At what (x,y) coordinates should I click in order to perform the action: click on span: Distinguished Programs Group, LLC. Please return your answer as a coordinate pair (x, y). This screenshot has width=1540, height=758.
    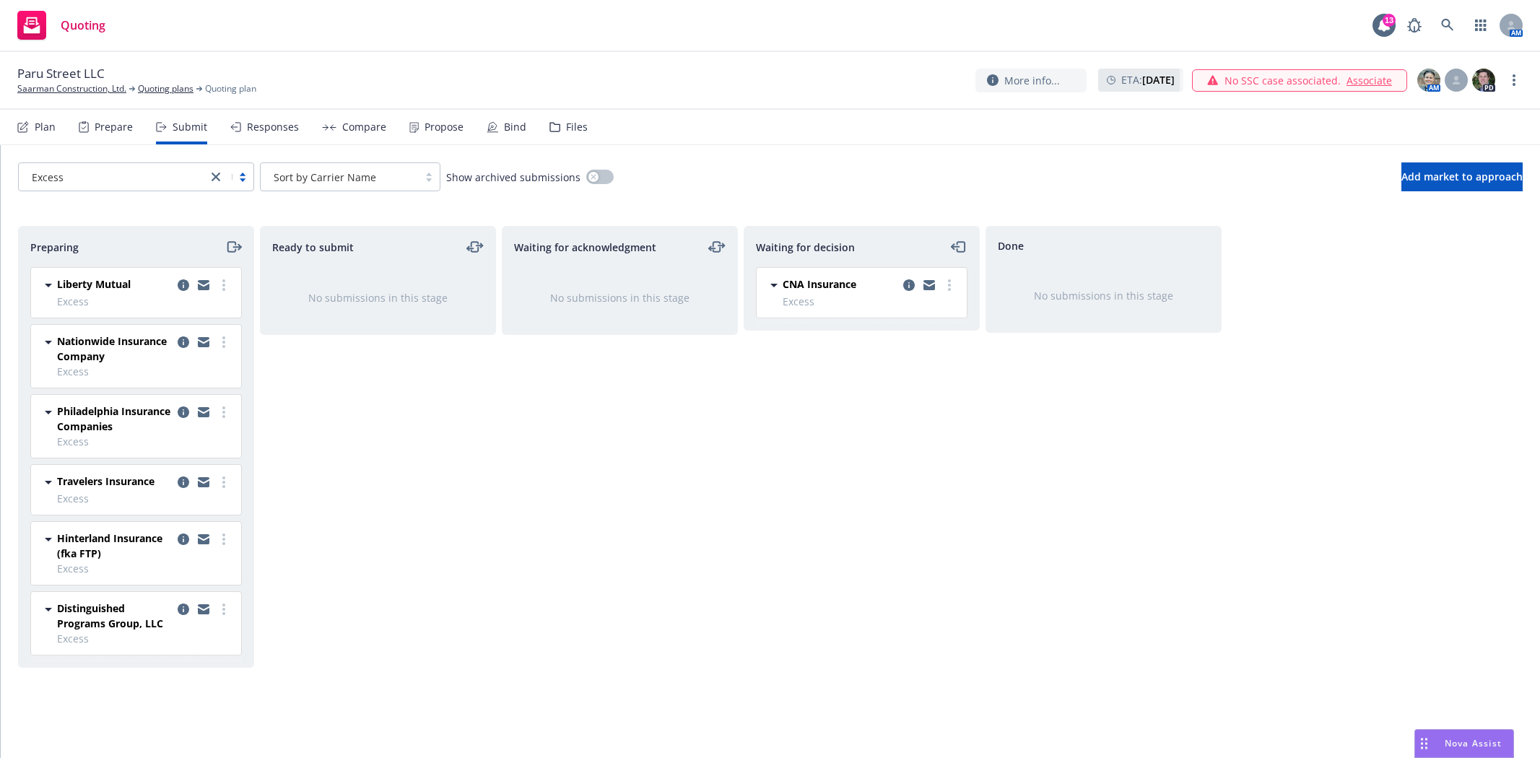
    Looking at the image, I should click on (114, 616).